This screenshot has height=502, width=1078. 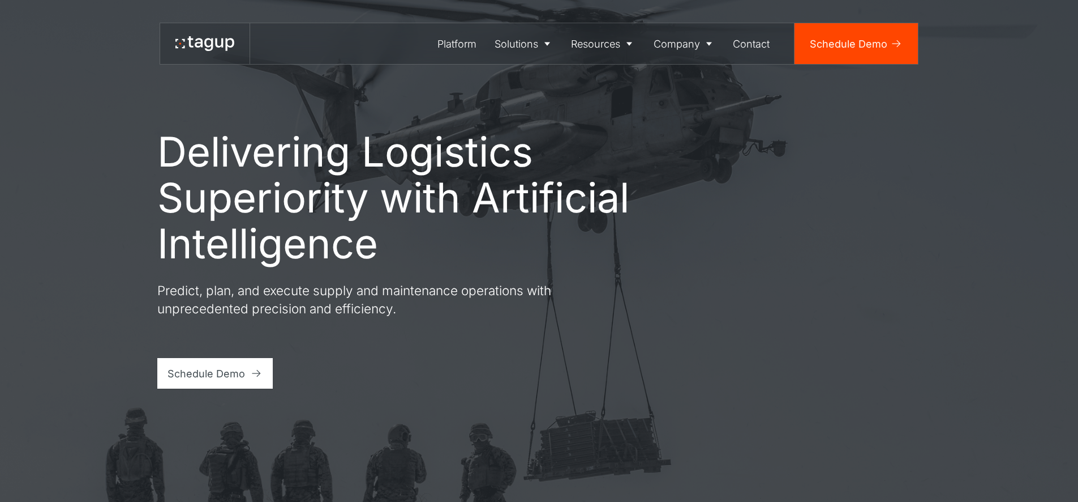 I want to click on p: Predict, plan, and execute supply and maintenance operations with unprecedented precision and eff..., so click(x=361, y=299).